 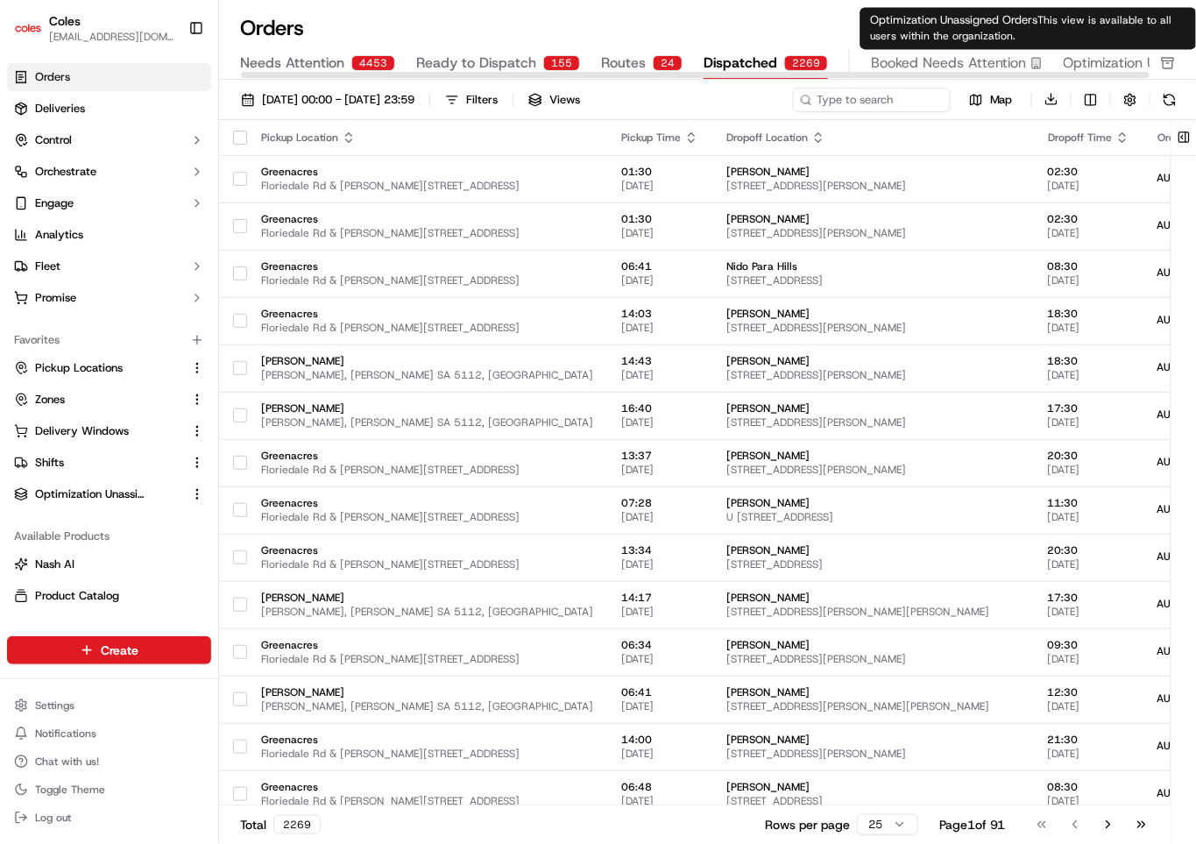 I want to click on button: Product Catalog, so click(x=109, y=596).